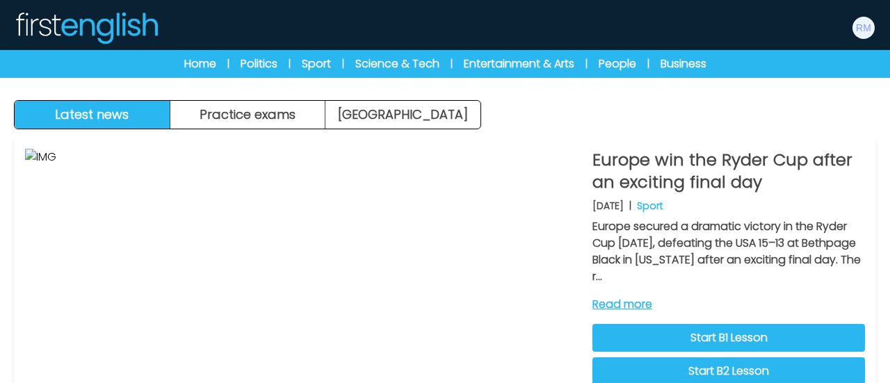 Image resolution: width=890 pixels, height=383 pixels. I want to click on img: Logo, so click(86, 28).